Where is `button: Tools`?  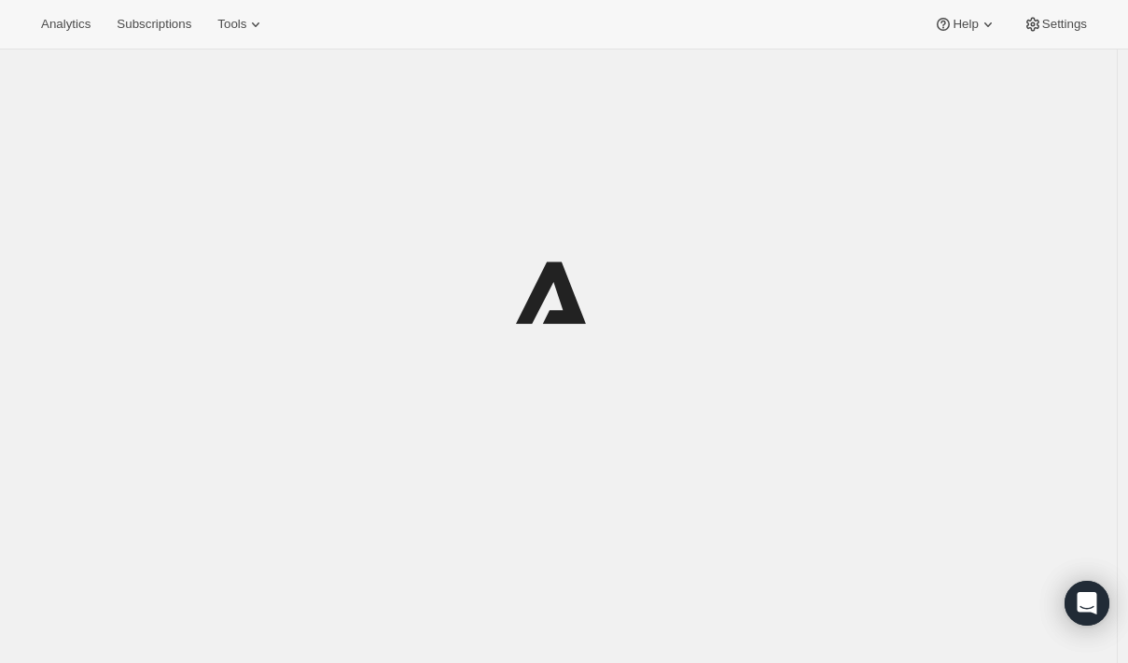
button: Tools is located at coordinates (241, 24).